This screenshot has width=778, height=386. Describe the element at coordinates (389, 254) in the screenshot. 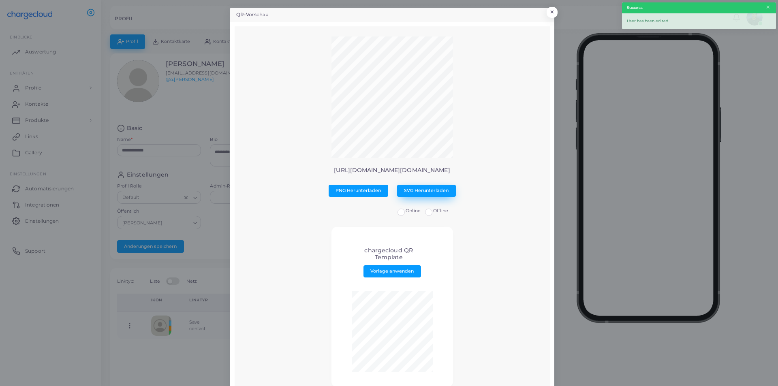

I see `h4: chargecloud QR Template` at that location.